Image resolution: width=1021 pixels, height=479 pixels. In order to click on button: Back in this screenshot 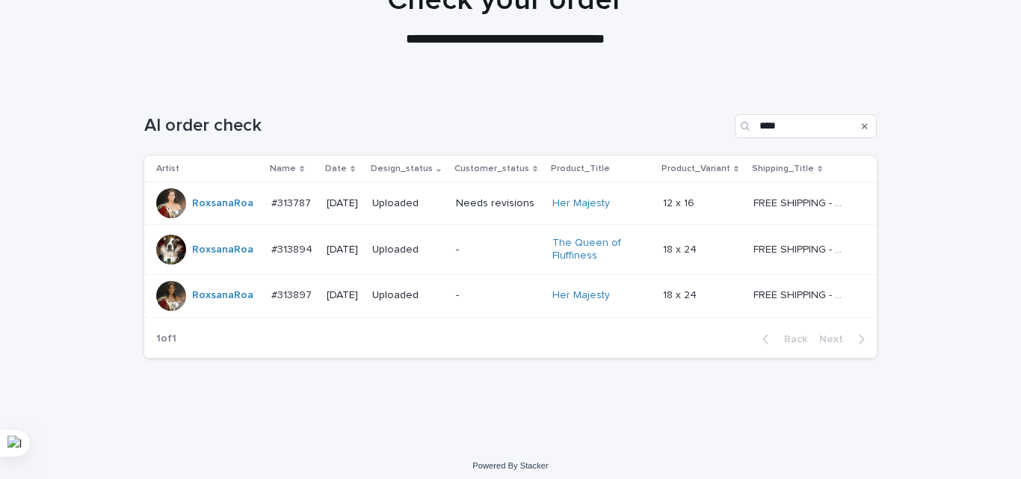, I will do `click(782, 339)`.